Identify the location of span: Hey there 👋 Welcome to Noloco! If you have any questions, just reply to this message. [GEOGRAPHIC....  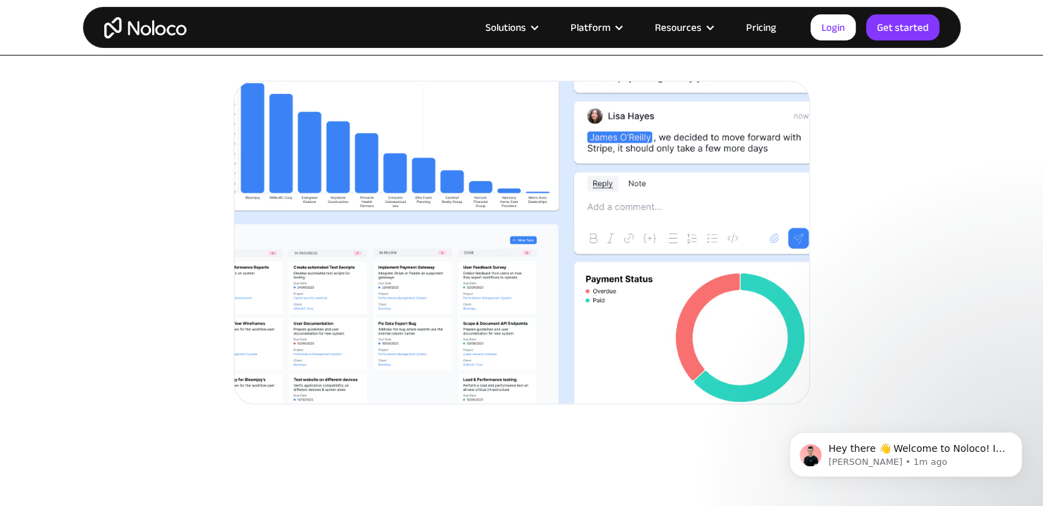
(148, 66).